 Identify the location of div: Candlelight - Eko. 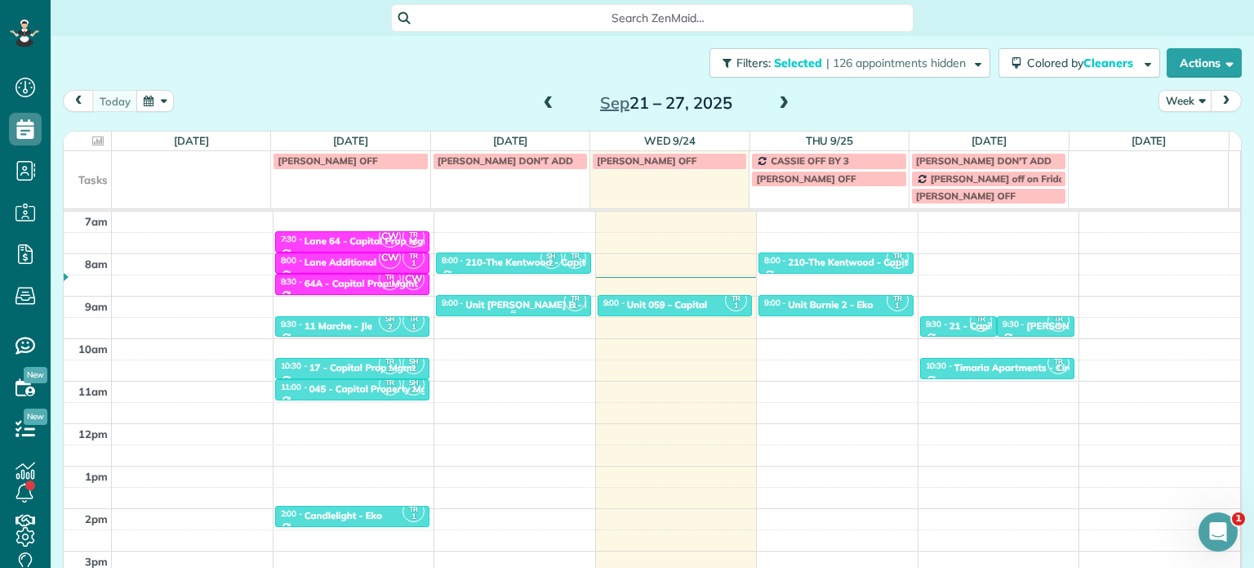
(343, 515).